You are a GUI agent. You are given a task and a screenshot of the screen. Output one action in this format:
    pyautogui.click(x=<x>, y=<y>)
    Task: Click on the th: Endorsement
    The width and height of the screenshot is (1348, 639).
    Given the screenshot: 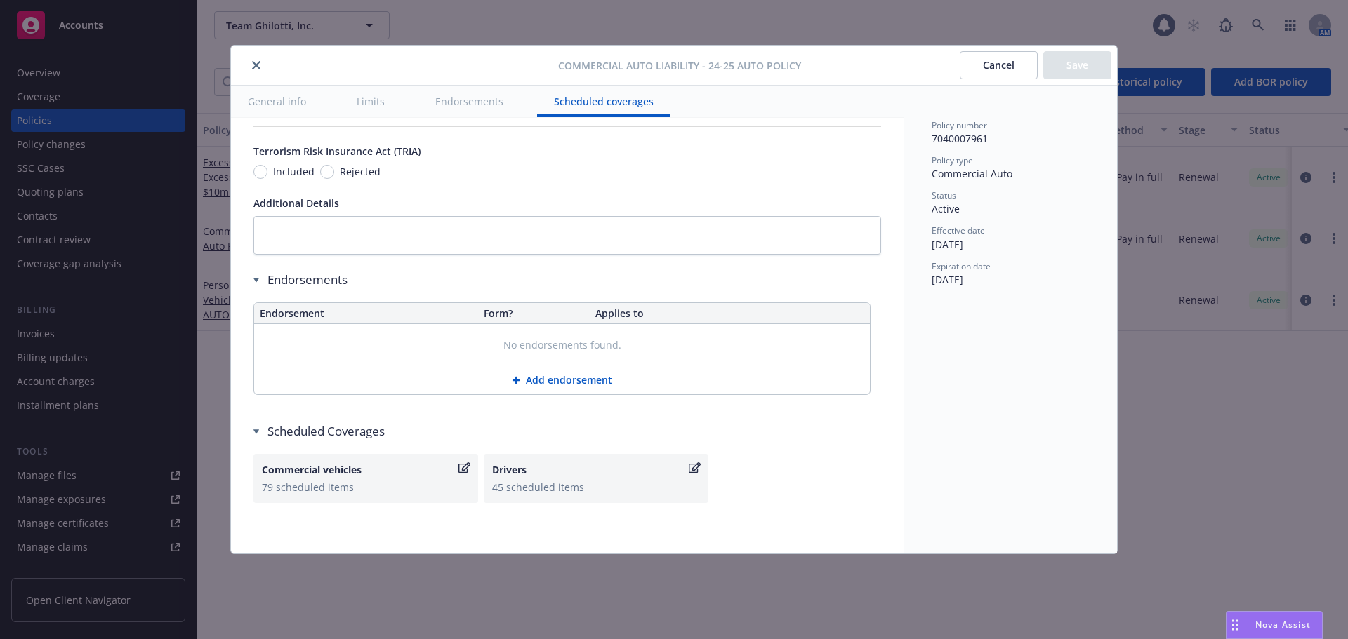 What is the action you would take?
    pyautogui.click(x=366, y=314)
    